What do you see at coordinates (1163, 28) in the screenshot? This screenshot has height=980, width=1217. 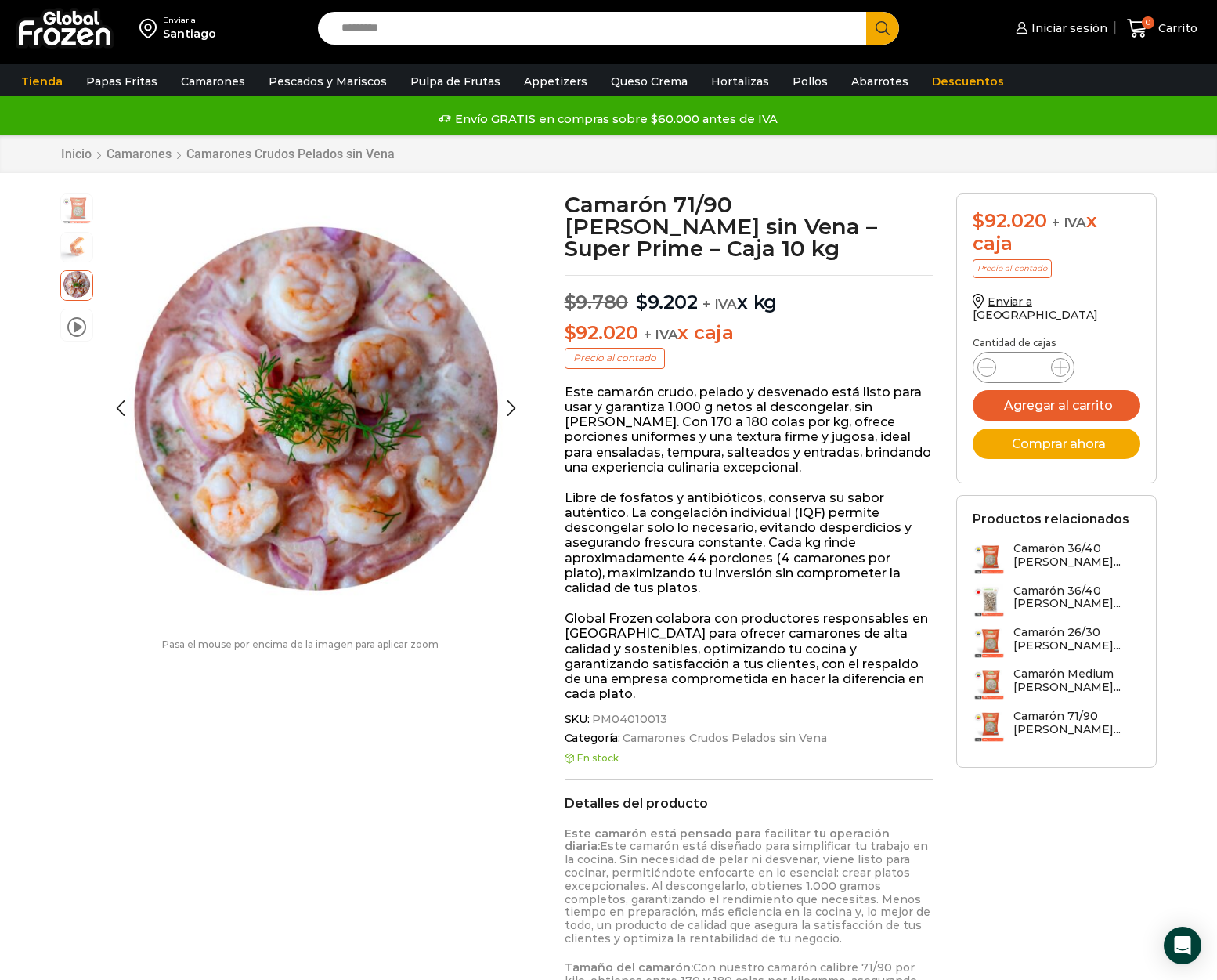 I see `a: 0 Carrito` at bounding box center [1163, 28].